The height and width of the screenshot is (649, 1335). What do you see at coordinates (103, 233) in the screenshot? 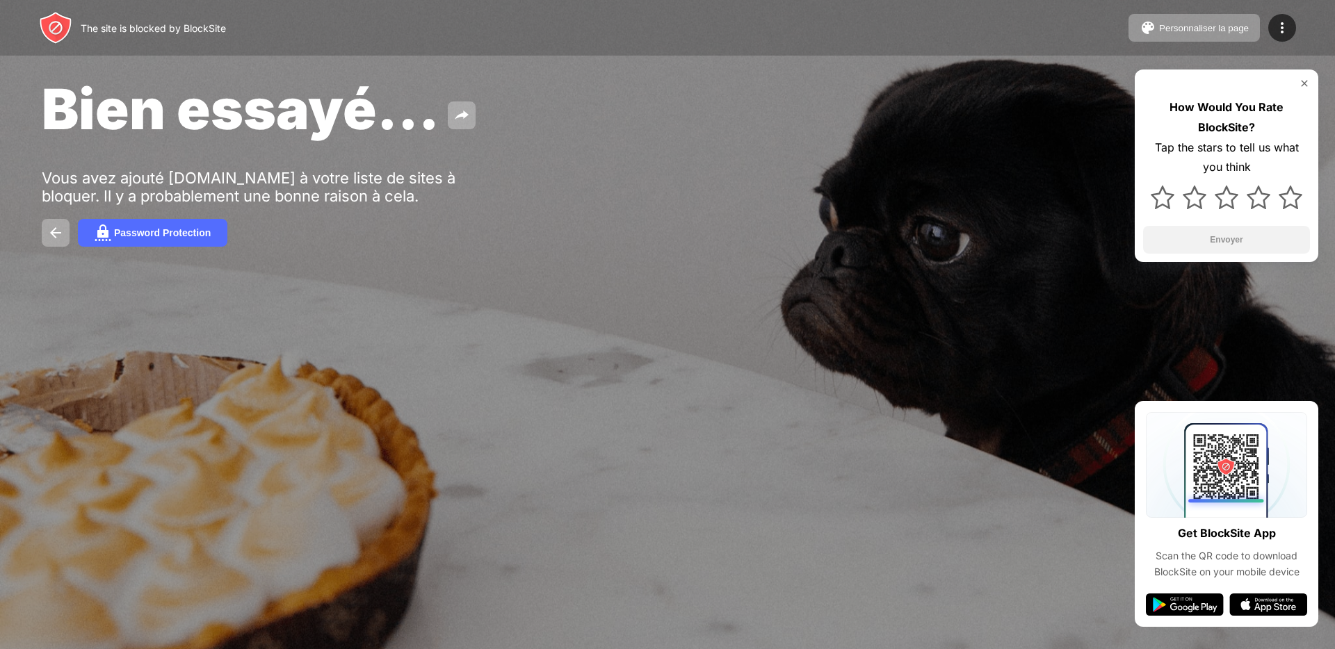
I see `img: password.svg` at bounding box center [103, 233].